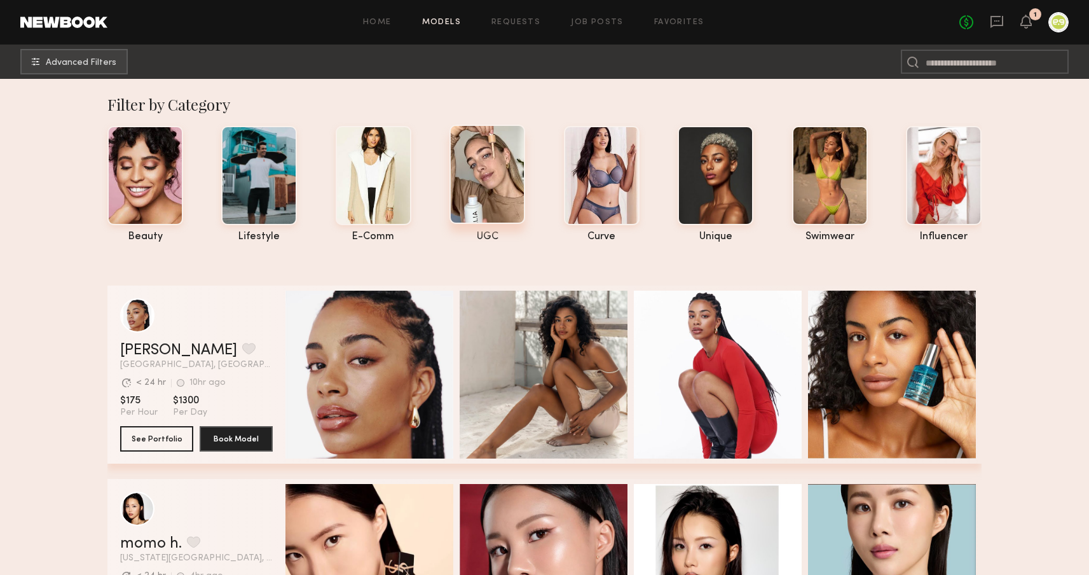 This screenshot has width=1089, height=575. What do you see at coordinates (373, 237) in the screenshot?
I see `div: e-comm` at bounding box center [373, 237].